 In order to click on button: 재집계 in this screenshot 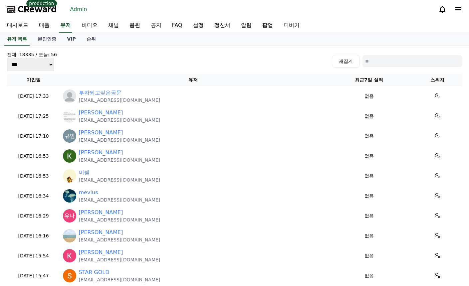, I will do `click(346, 61)`.